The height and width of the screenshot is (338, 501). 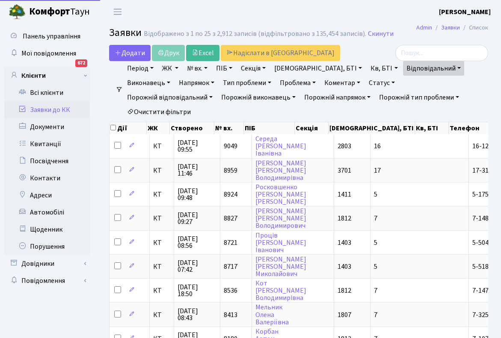 I want to click on span: 8721, so click(x=231, y=243).